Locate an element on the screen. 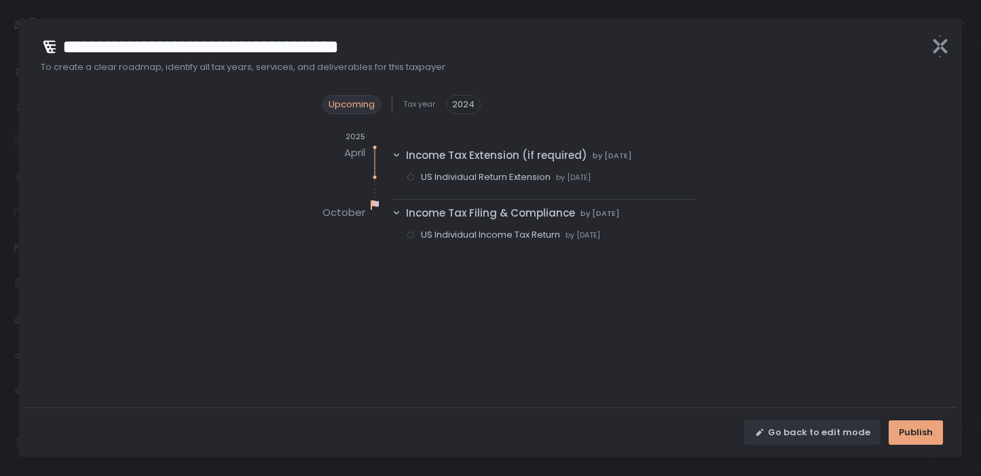 This screenshot has width=981, height=476. div: Publish is located at coordinates (916, 432).